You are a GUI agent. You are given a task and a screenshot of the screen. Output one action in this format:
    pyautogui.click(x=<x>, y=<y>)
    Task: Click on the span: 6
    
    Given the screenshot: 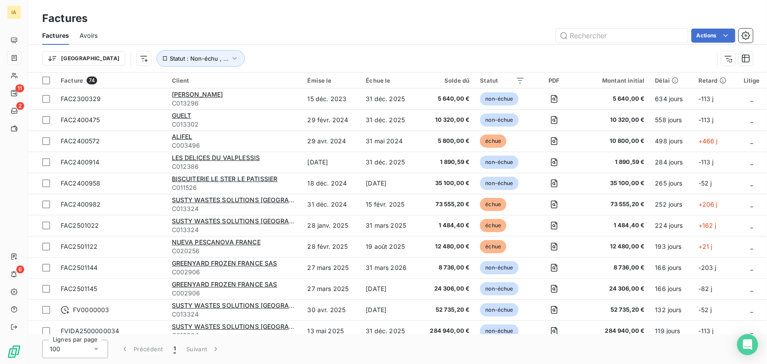 What is the action you would take?
    pyautogui.click(x=20, y=269)
    